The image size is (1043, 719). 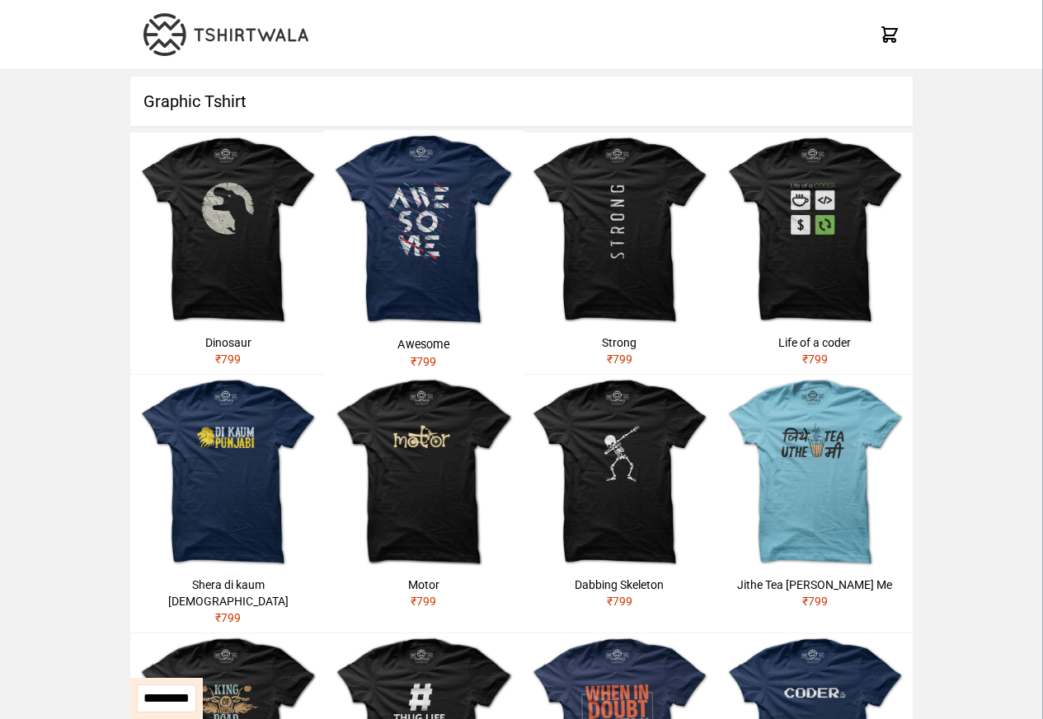 I want to click on img: motor.jpg, so click(x=423, y=472).